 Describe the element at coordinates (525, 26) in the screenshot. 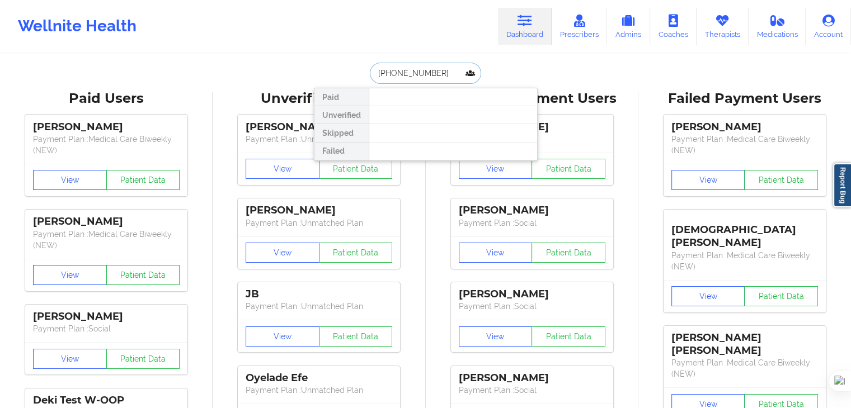

I see `a: Dashboard` at that location.